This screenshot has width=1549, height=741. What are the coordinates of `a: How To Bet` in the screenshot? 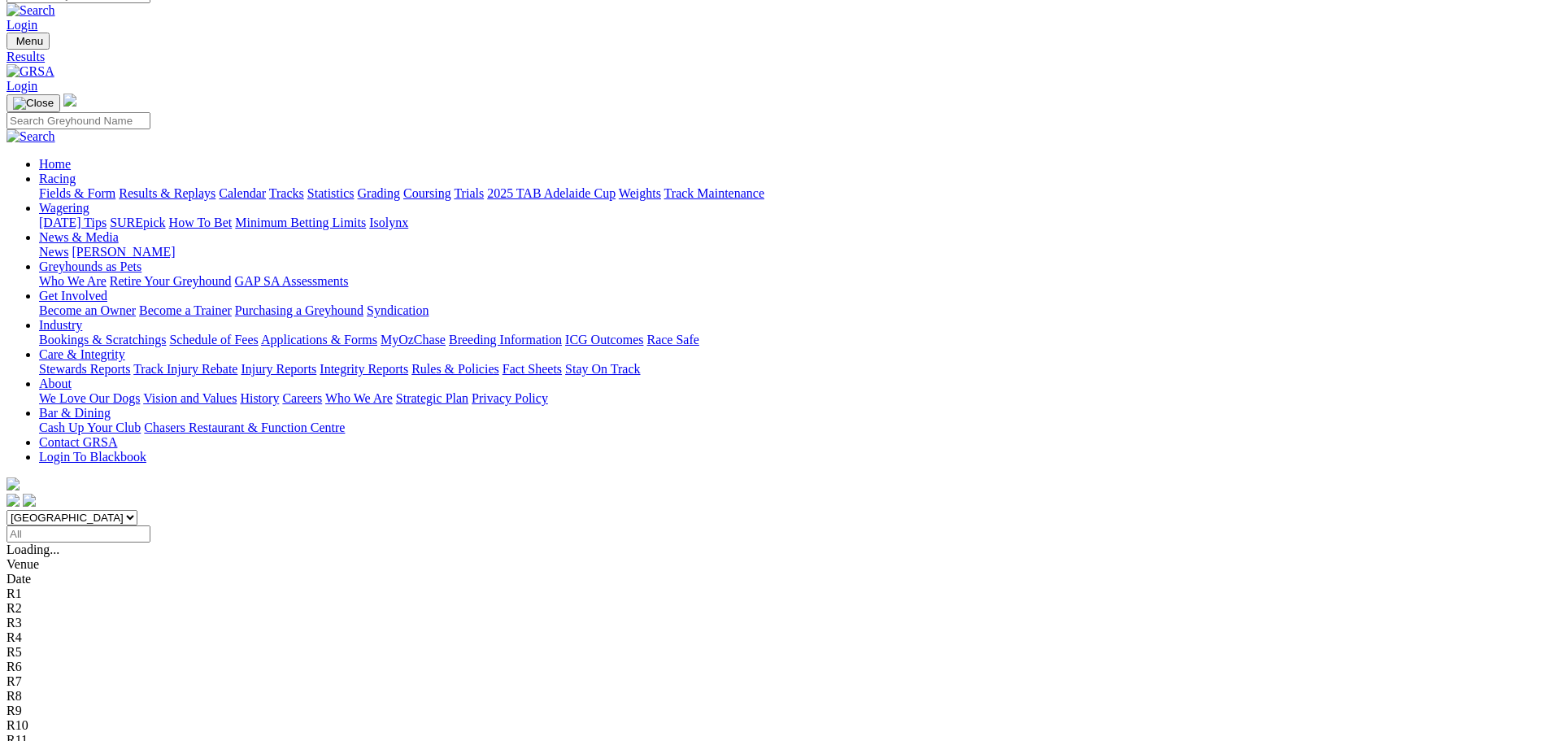 It's located at (201, 222).